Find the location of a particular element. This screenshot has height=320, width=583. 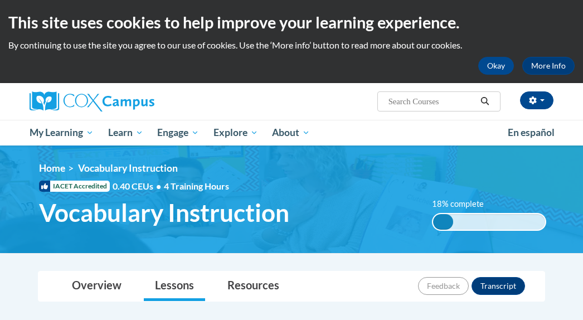

a: Learn is located at coordinates (125, 133).